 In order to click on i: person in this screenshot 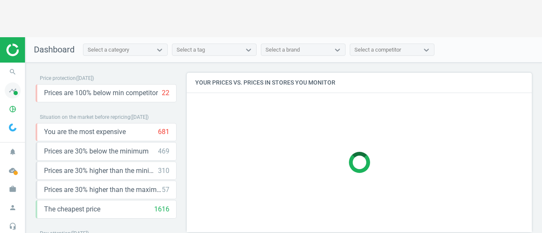, I will do `click(13, 208)`.